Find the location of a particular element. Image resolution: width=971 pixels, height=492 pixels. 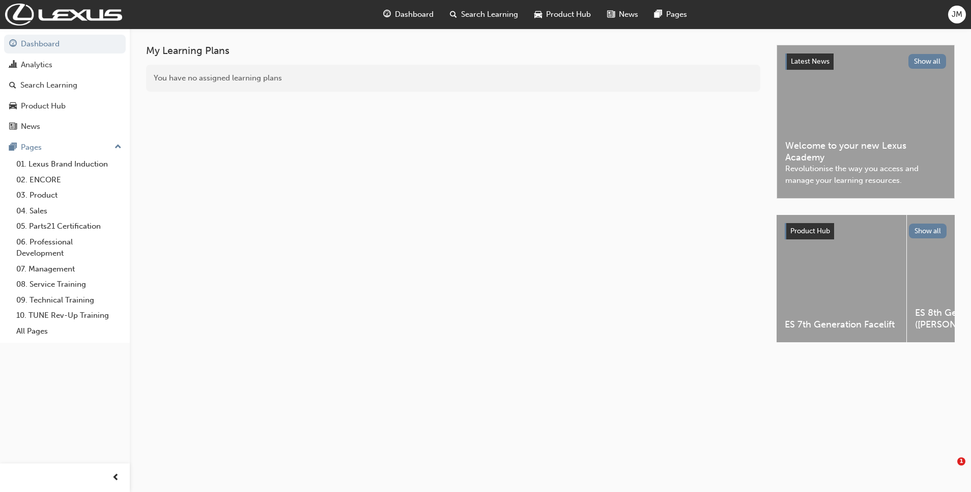

span: 1 is located at coordinates (961, 461).